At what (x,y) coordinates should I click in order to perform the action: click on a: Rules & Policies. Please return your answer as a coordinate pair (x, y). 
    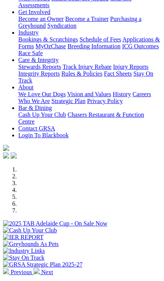
    Looking at the image, I should click on (82, 73).